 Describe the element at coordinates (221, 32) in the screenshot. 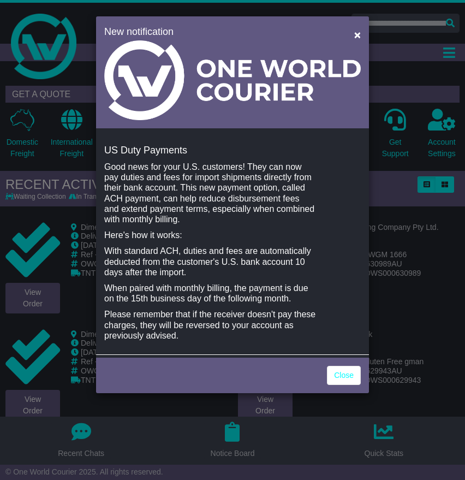

I see `h4: New notification` at that location.